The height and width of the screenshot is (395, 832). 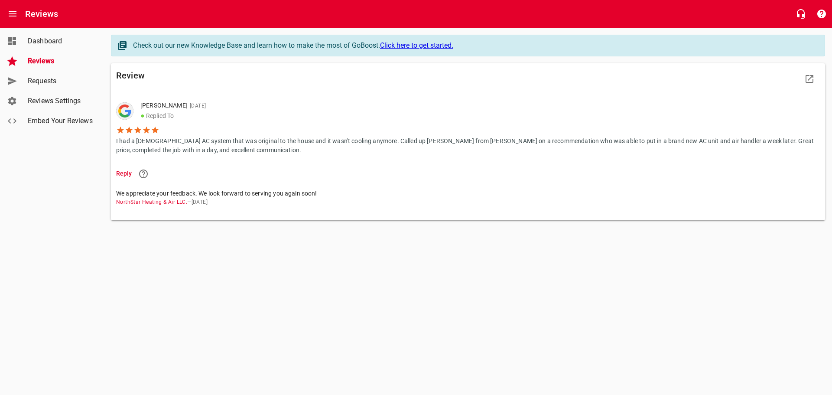 I want to click on span: Reviews, so click(x=61, y=61).